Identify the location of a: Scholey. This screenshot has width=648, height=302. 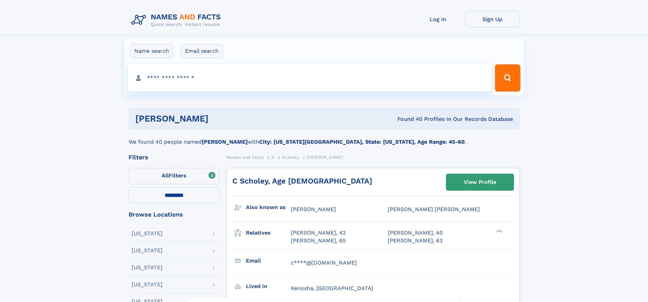
(290, 157).